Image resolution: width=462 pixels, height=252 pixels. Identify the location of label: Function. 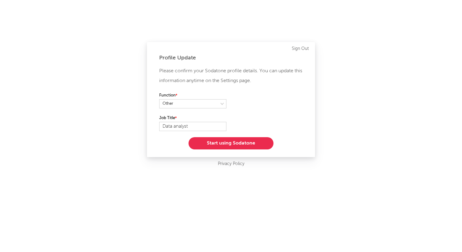
(193, 95).